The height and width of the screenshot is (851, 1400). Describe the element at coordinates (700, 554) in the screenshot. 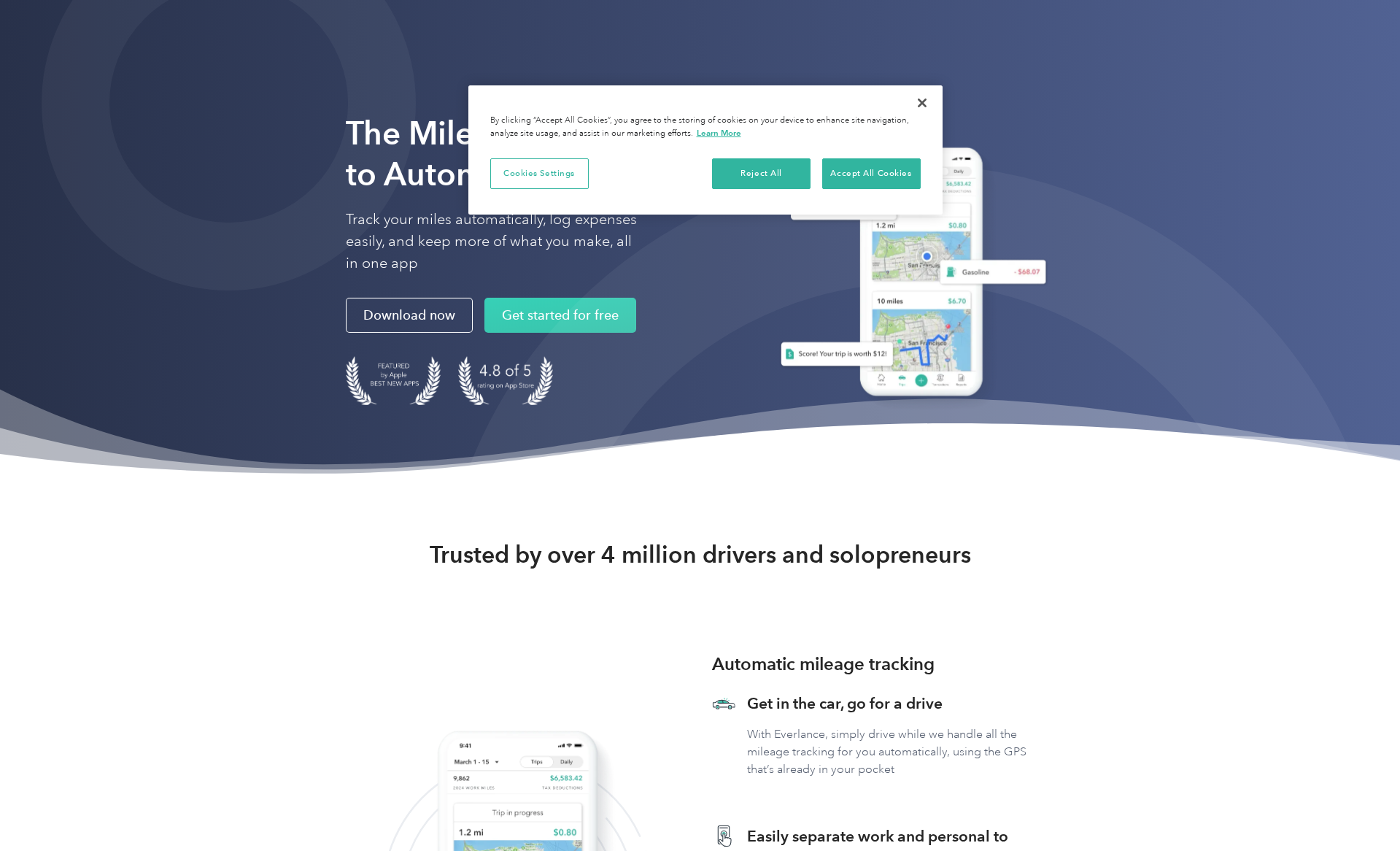

I see `strong: Trusted by over 4 million drivers and solopreneurs` at that location.